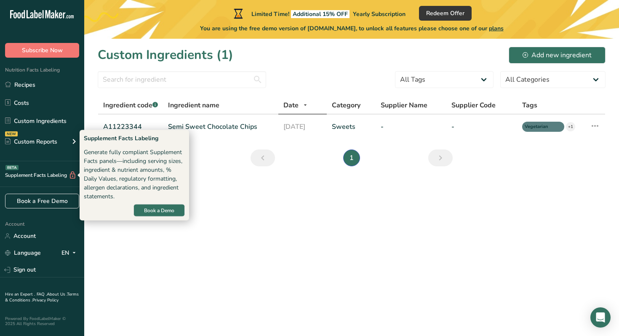 Image resolution: width=619 pixels, height=336 pixels. Describe the element at coordinates (557, 55) in the screenshot. I see `div: Add new ingredient` at that location.